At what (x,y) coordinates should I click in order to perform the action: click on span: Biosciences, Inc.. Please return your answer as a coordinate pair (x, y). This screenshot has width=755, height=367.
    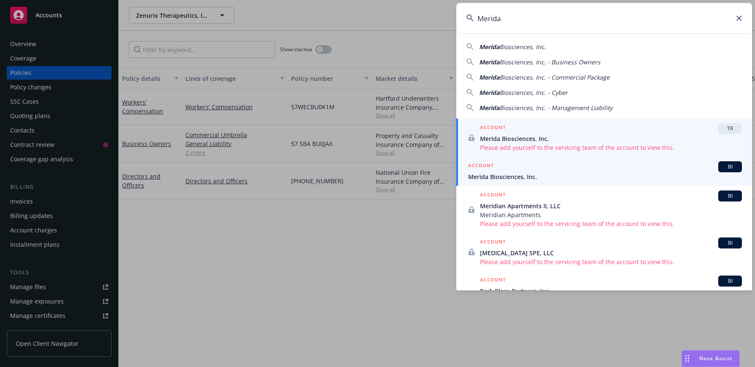
    Looking at the image, I should click on (523, 47).